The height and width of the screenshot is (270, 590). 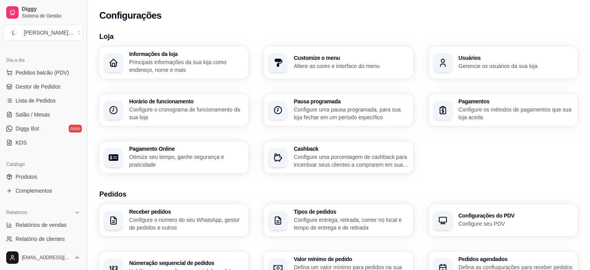 I want to click on p: Configure entrega, retirada, comer no local e tempo de entrega e de retirada, so click(x=351, y=224).